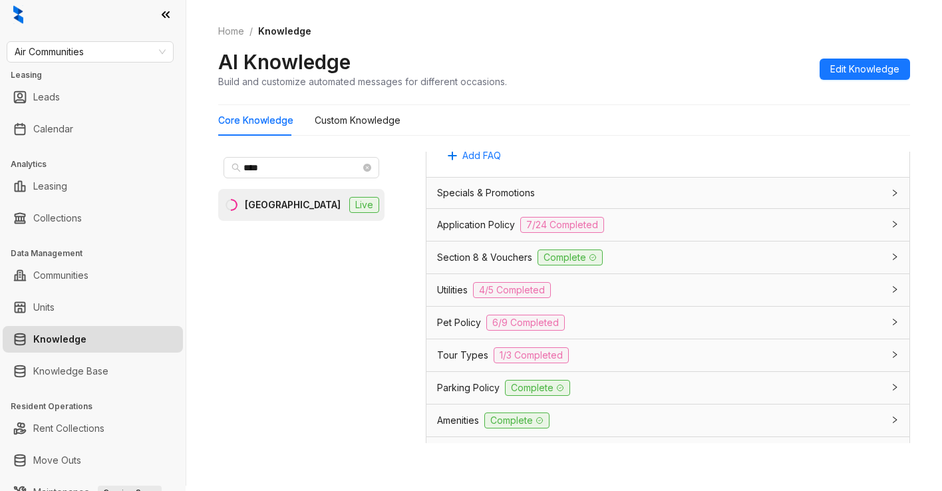  What do you see at coordinates (668, 193) in the screenshot?
I see `div: Specials & Promotions` at bounding box center [668, 193].